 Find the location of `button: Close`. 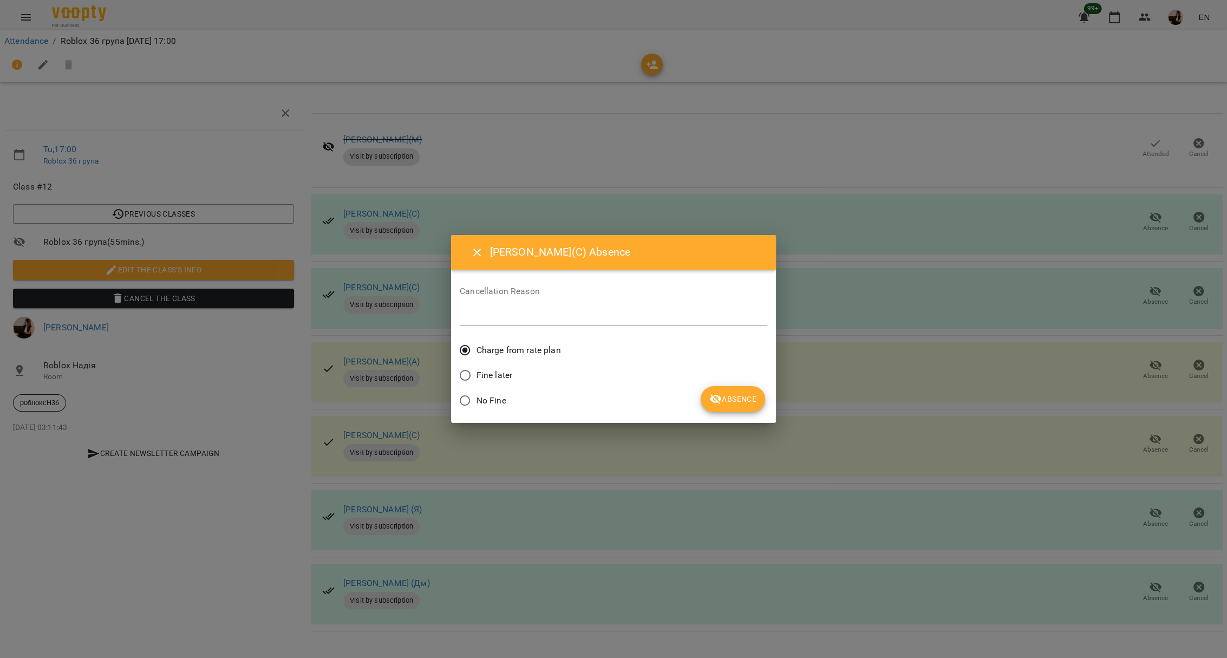

button: Close is located at coordinates (477, 252).